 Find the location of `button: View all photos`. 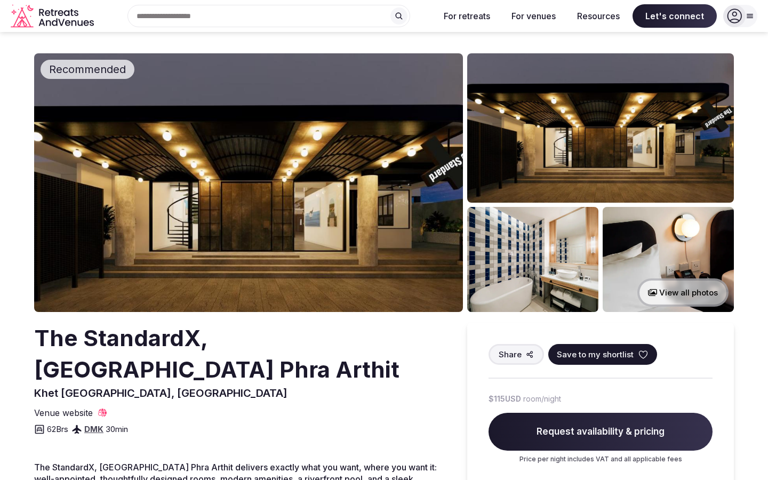

button: View all photos is located at coordinates (683, 292).